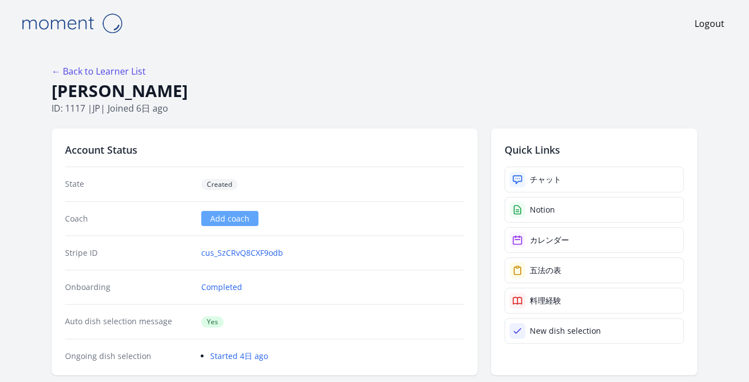 Image resolution: width=749 pixels, height=382 pixels. Describe the element at coordinates (549, 240) in the screenshot. I see `div: カレンダー` at that location.